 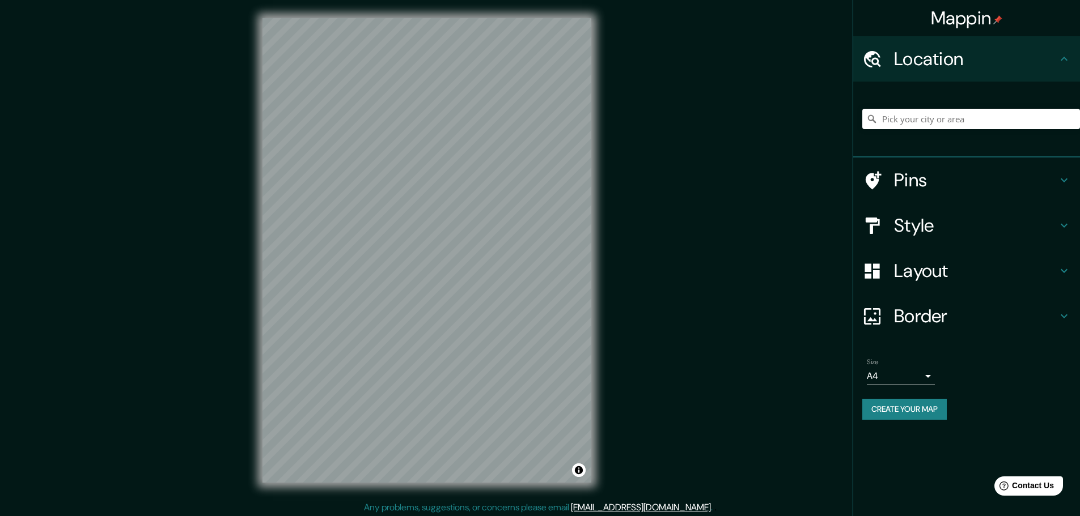 I want to click on div: A4, so click(x=901, y=376).